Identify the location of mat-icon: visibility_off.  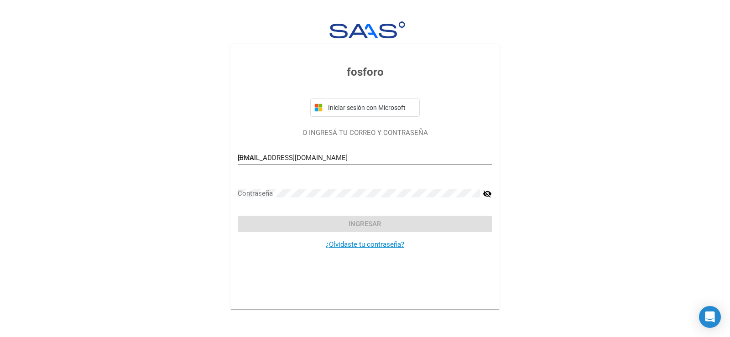
(487, 194).